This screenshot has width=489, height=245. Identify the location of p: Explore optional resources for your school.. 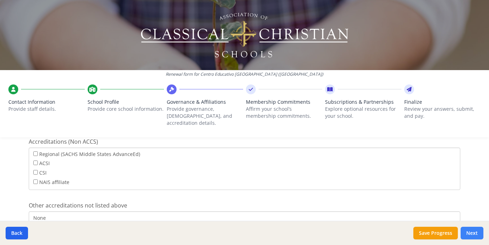
(363, 113).